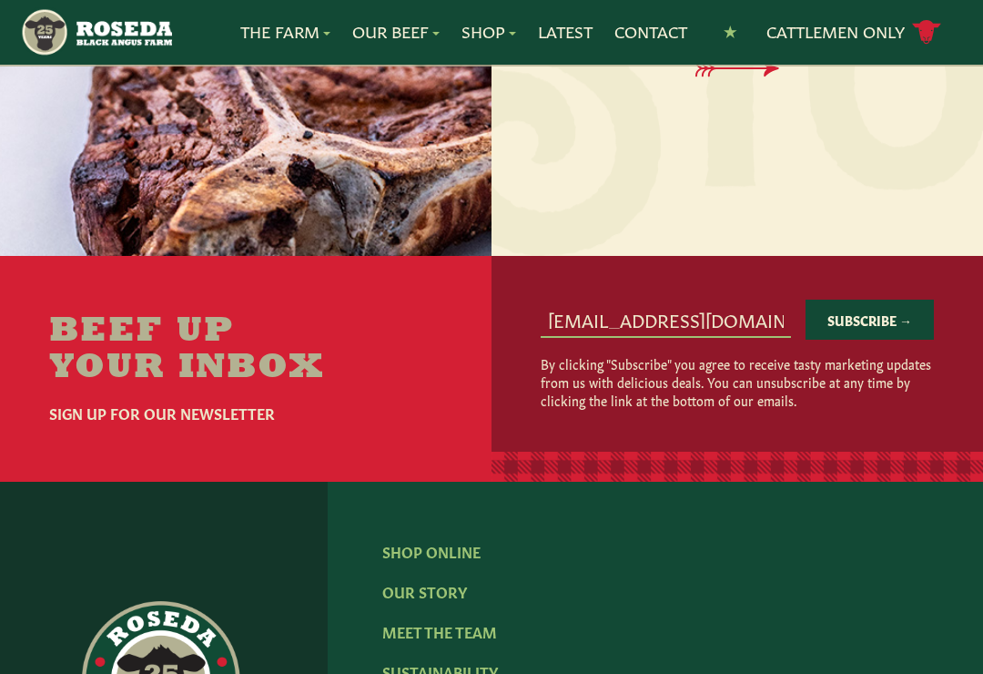 The height and width of the screenshot is (674, 983). I want to click on h6: Sign Up For Our Newsletter, so click(246, 412).